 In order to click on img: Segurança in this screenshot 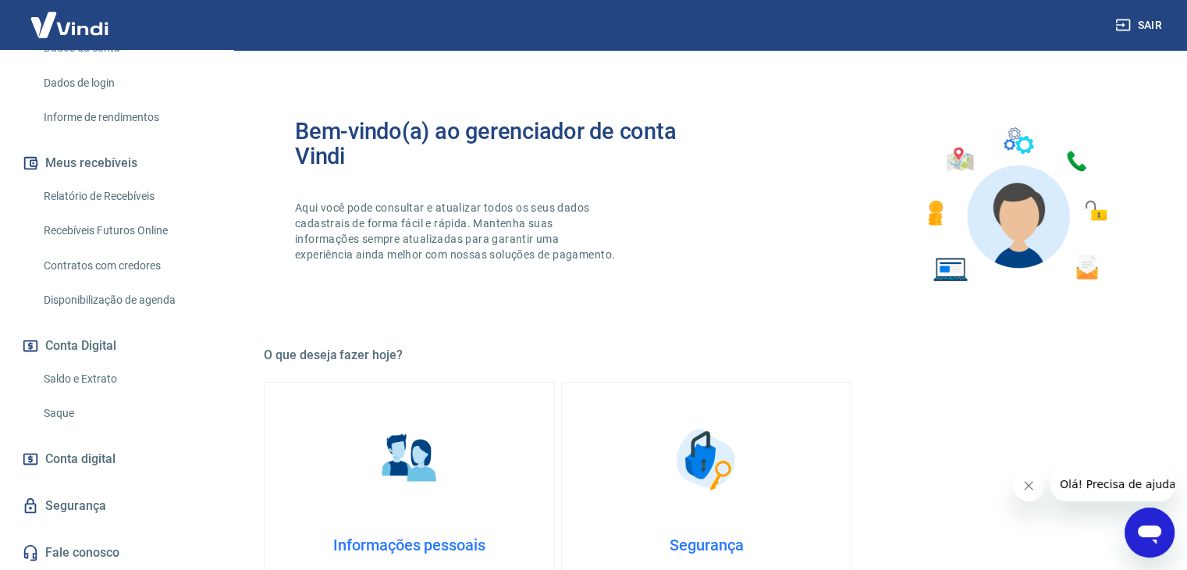, I will do `click(707, 459)`.